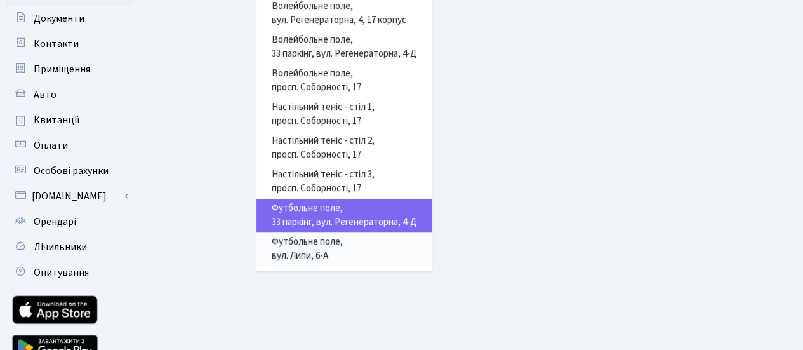  Describe the element at coordinates (344, 81) in the screenshot. I see `a: Волейбольне поле,просп. Соборності, 17` at that location.